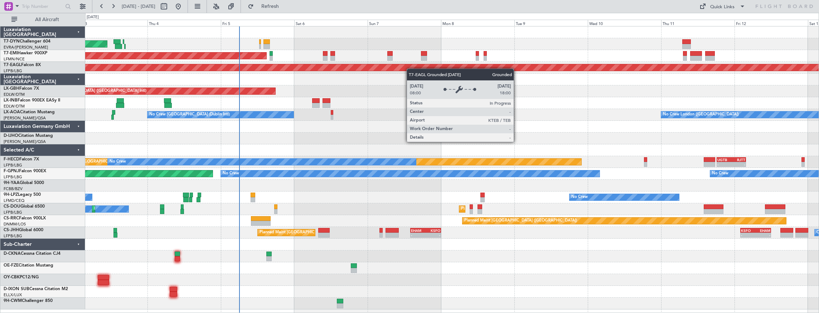 The width and height of the screenshot is (819, 313). Describe the element at coordinates (12, 65) in the screenshot. I see `span: T7-EAGL` at that location.